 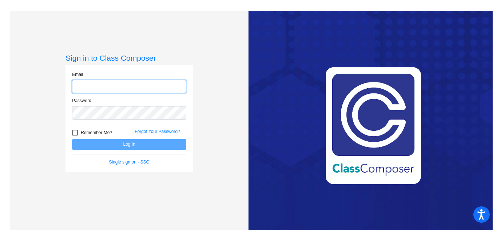 I want to click on h3: Sign in to Class Composer, so click(x=129, y=58).